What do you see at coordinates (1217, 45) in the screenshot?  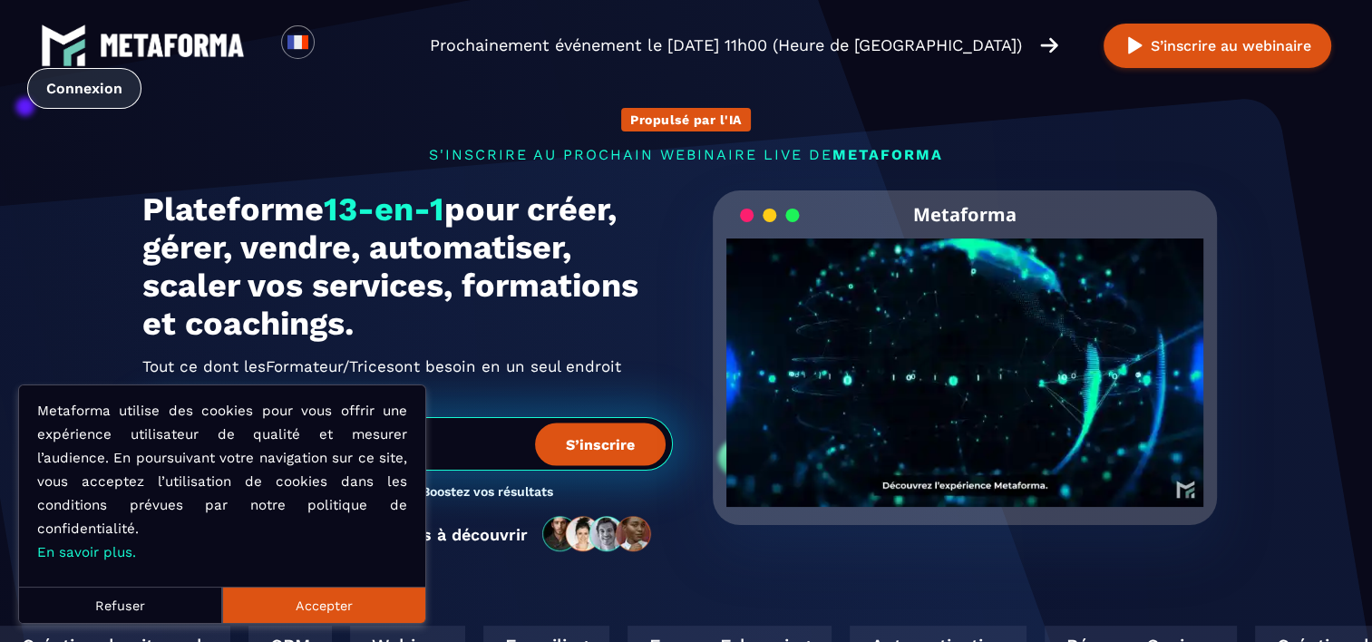 I see `button: S’inscrire au webinaire` at bounding box center [1217, 45].